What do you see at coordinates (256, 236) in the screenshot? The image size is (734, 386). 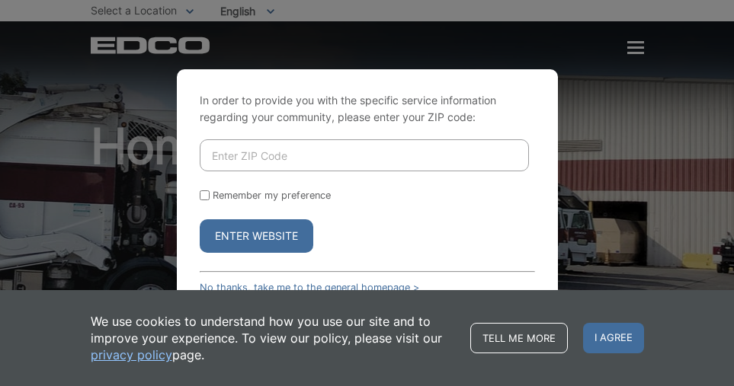 I see `button: Enter Website` at bounding box center [256, 236].